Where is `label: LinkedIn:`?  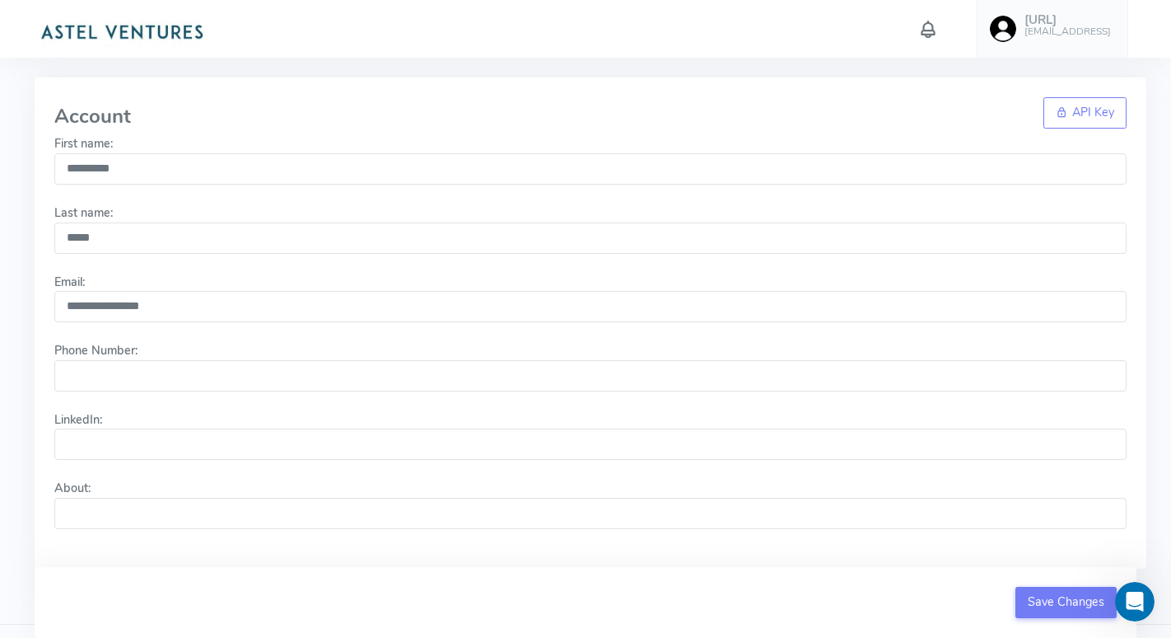 label: LinkedIn: is located at coordinates (78, 420).